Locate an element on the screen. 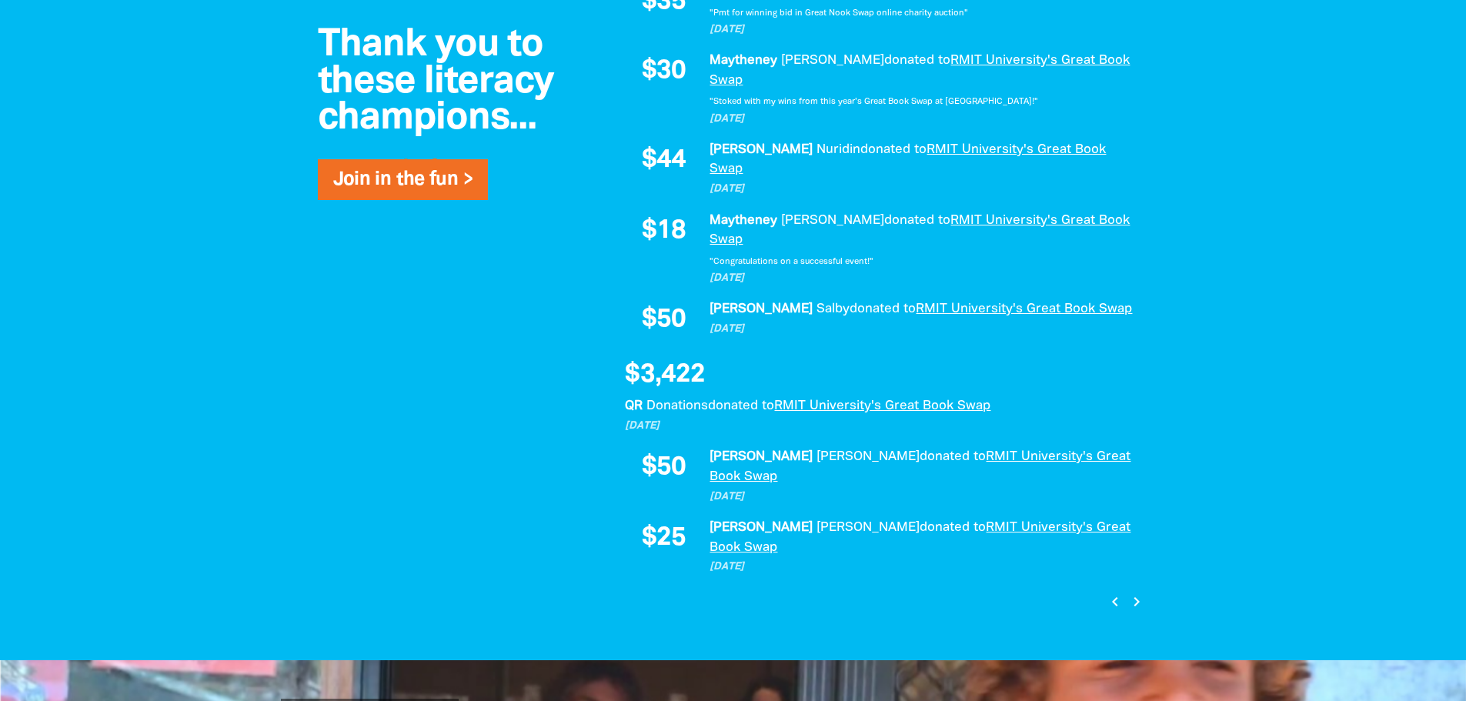 The image size is (1466, 701). span: $3,422 is located at coordinates (665, 376).